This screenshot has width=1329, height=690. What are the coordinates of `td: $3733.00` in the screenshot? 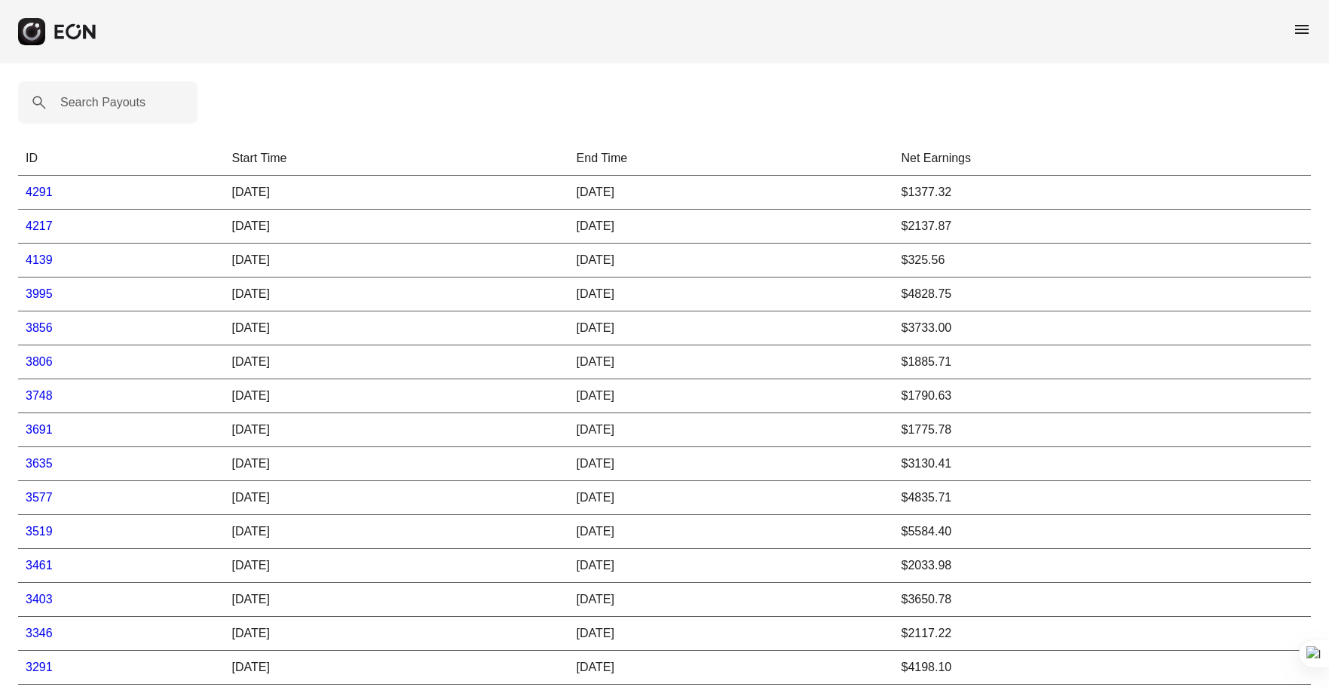 It's located at (1103, 328).